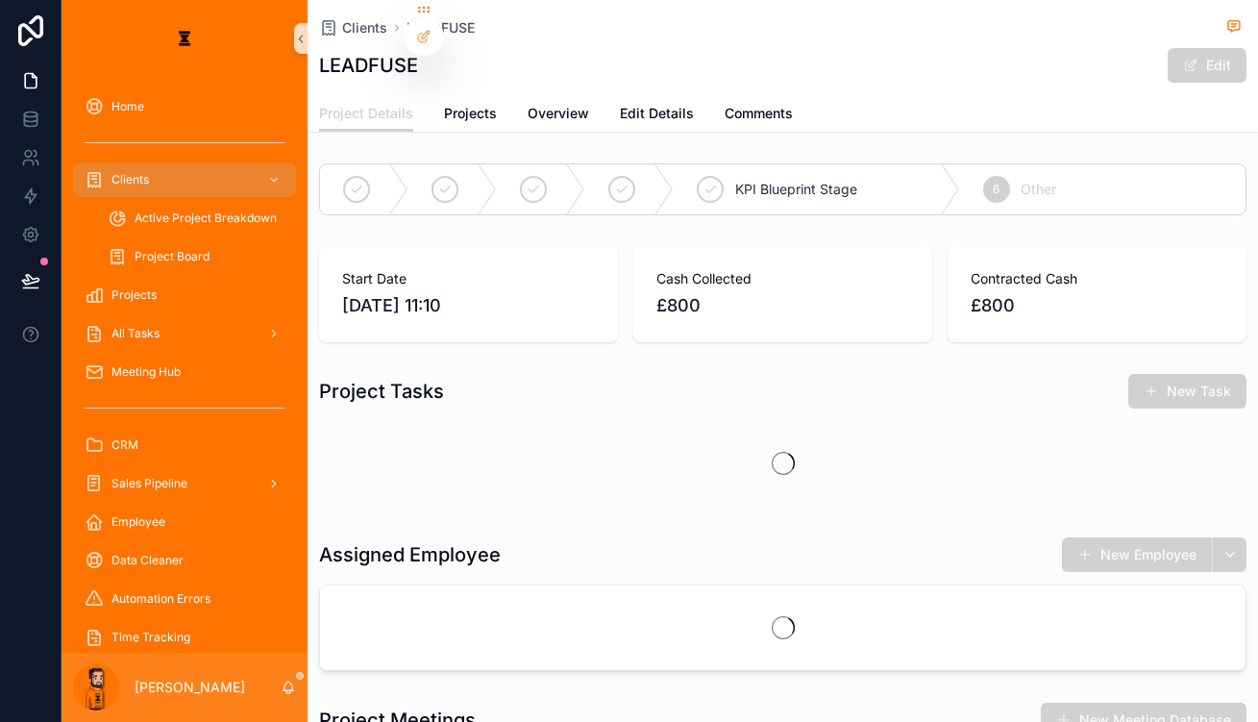  I want to click on span: Sales Pipeline, so click(149, 483).